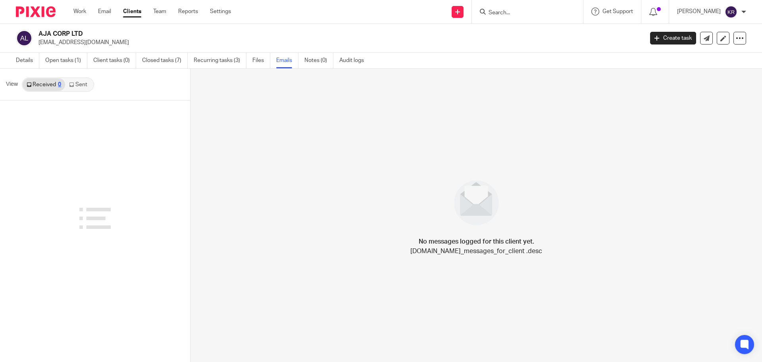 The width and height of the screenshot is (762, 362). I want to click on a: Team, so click(160, 12).